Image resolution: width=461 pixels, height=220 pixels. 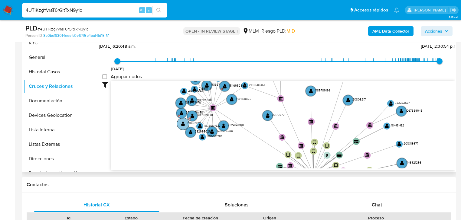 What do you see at coordinates (431, 10) in the screenshot?
I see `p: michelleangelica.rodriguez@mercadolibre.com.mx` at bounding box center [431, 10].